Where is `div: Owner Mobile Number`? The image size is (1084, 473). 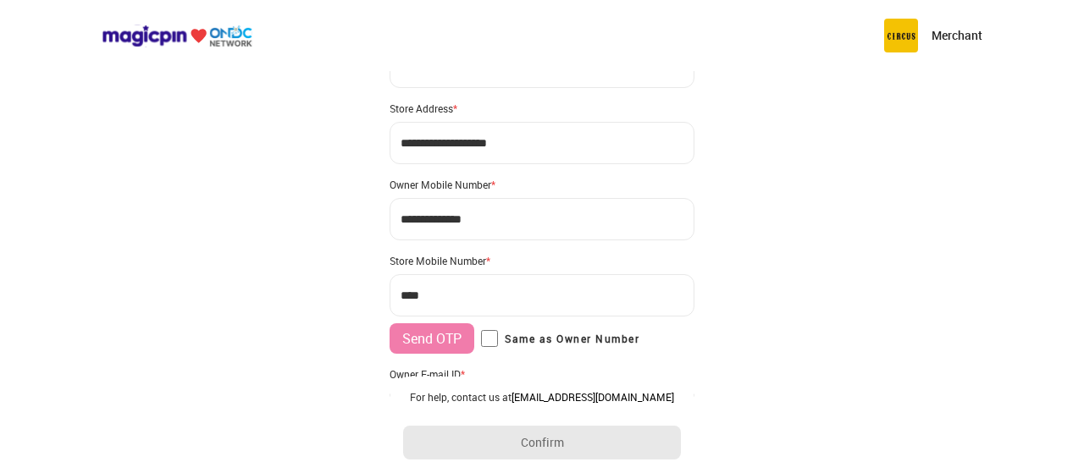 div: Owner Mobile Number is located at coordinates (542, 185).